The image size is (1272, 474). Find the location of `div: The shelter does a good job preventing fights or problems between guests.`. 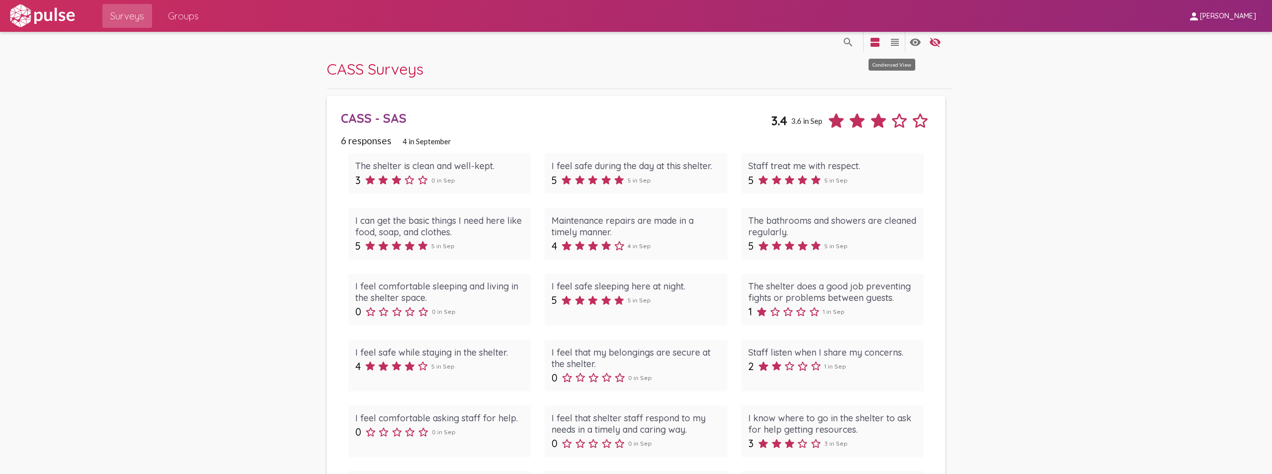

div: The shelter does a good job preventing fights or problems between guests. is located at coordinates (832, 292).